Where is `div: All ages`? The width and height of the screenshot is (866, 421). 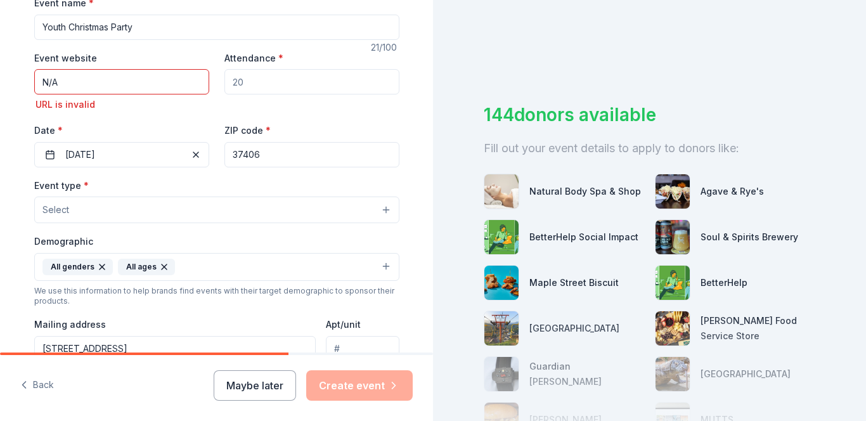 div: All ages is located at coordinates (146, 267).